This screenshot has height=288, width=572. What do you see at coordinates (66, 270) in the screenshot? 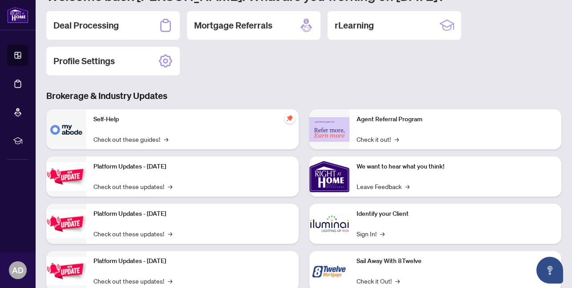
I see `img: Platform Updates - June 23, 2025` at bounding box center [66, 270].